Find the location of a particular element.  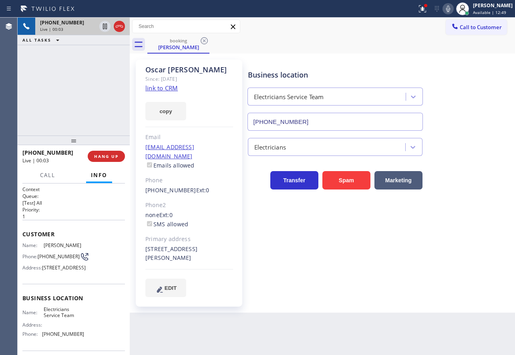

span: Available | 12:49 is located at coordinates (489, 12).